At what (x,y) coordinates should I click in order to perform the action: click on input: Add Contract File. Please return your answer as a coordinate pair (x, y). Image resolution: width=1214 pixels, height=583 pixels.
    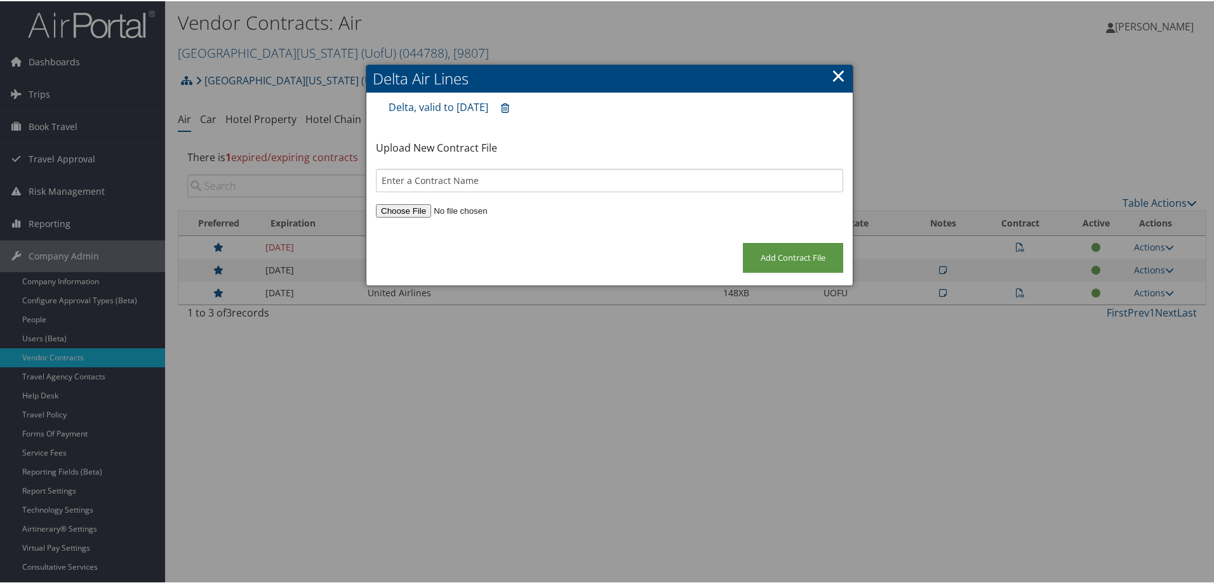
    Looking at the image, I should click on (793, 256).